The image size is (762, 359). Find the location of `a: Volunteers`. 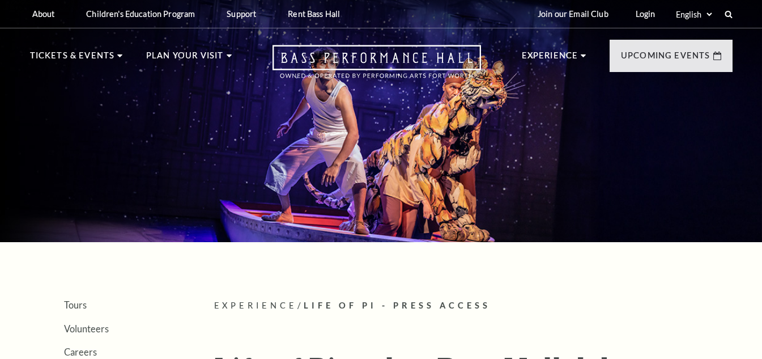

a: Volunteers is located at coordinates (86, 328).